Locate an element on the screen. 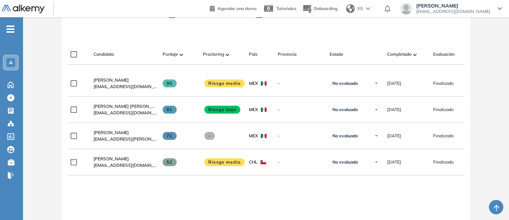  span: 71 is located at coordinates (169, 136).